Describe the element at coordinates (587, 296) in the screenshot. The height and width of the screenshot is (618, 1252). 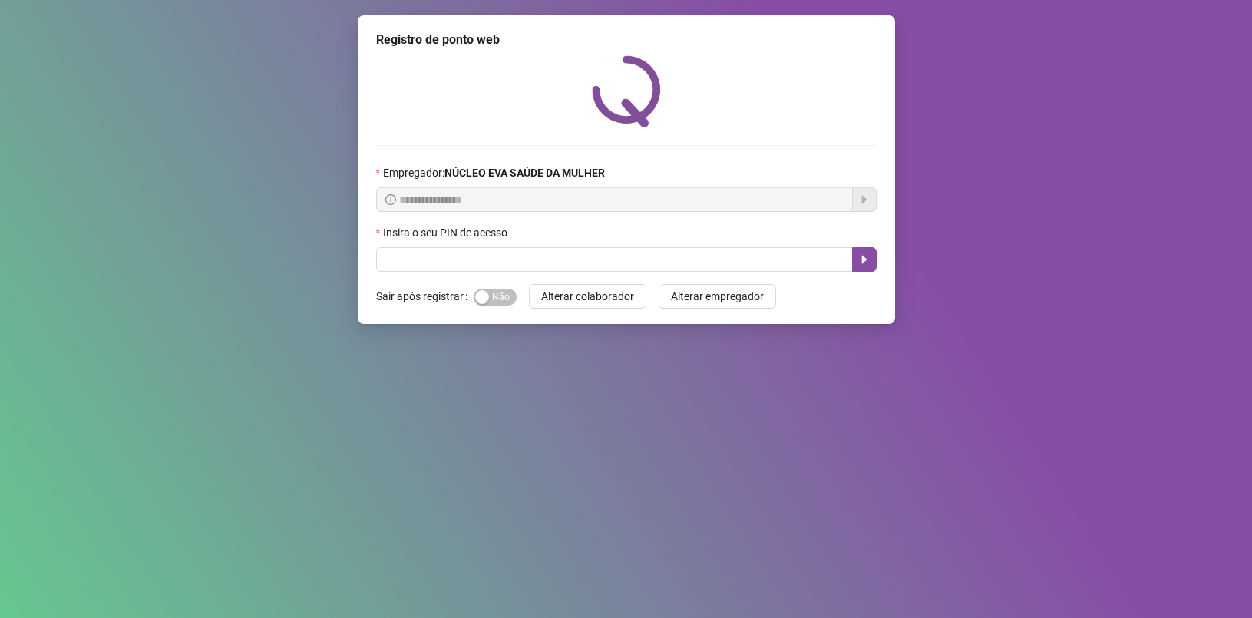
I see `span: Alterar colaborador` at that location.